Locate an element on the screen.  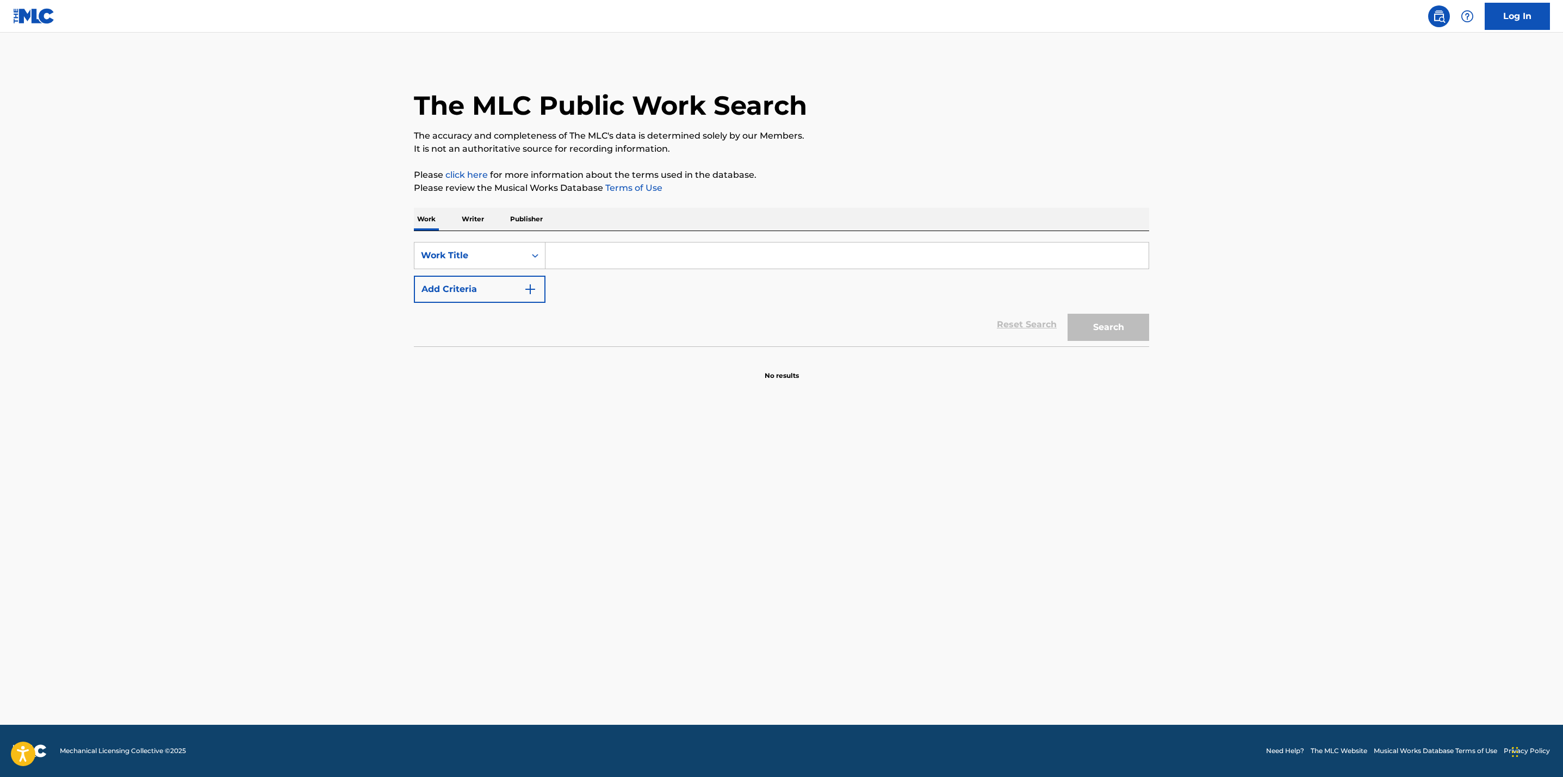
a: Public Search is located at coordinates (1439, 16).